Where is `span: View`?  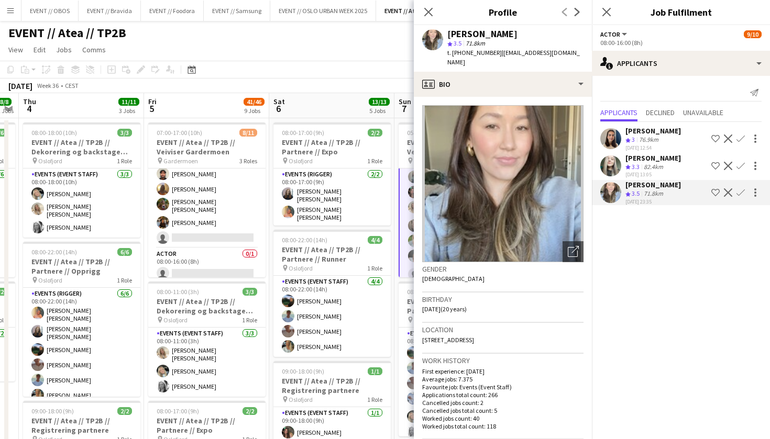 span: View is located at coordinates (16, 50).